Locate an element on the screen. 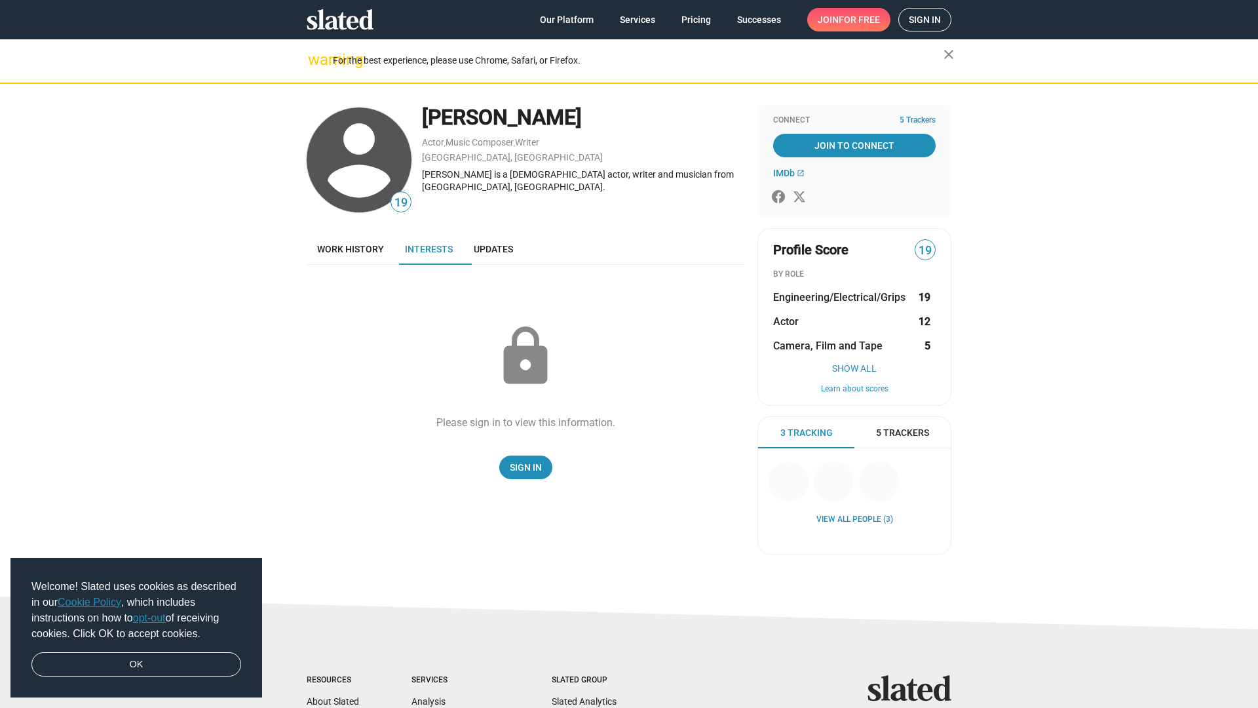  mat-icon: close is located at coordinates (949, 54).